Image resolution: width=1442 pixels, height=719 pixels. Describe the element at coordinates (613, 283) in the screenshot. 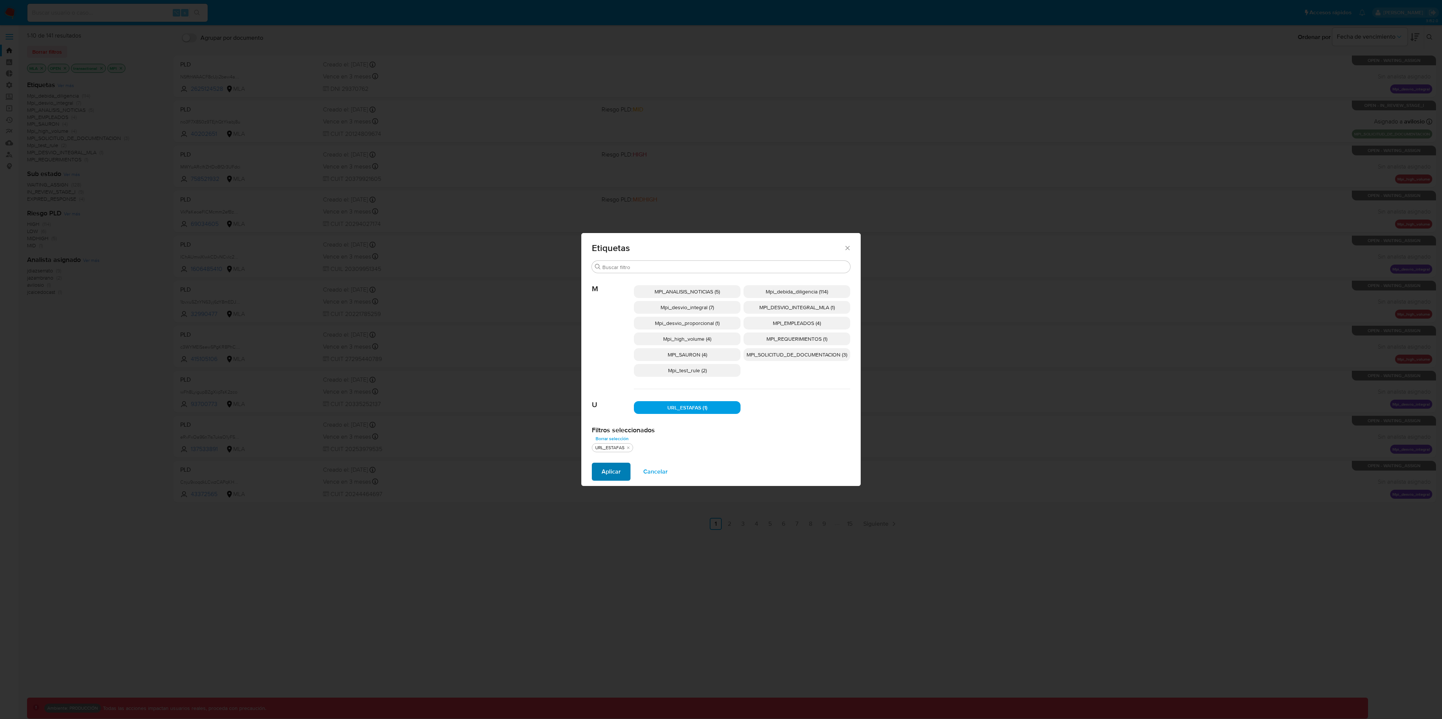

I see `span: M` at that location.